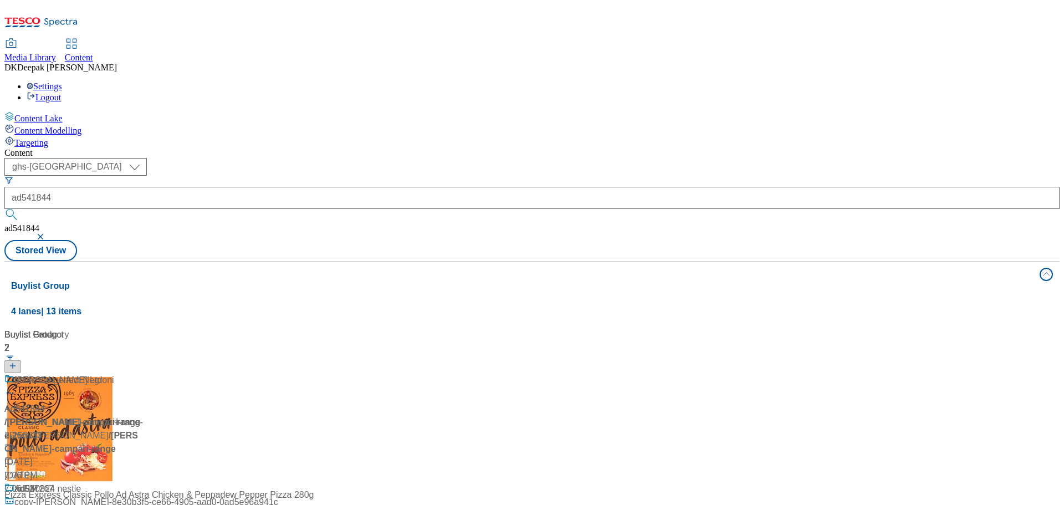 This screenshot has height=505, width=1064. What do you see at coordinates (522, 286) in the screenshot?
I see `h4: Buylist Group` at bounding box center [522, 286].